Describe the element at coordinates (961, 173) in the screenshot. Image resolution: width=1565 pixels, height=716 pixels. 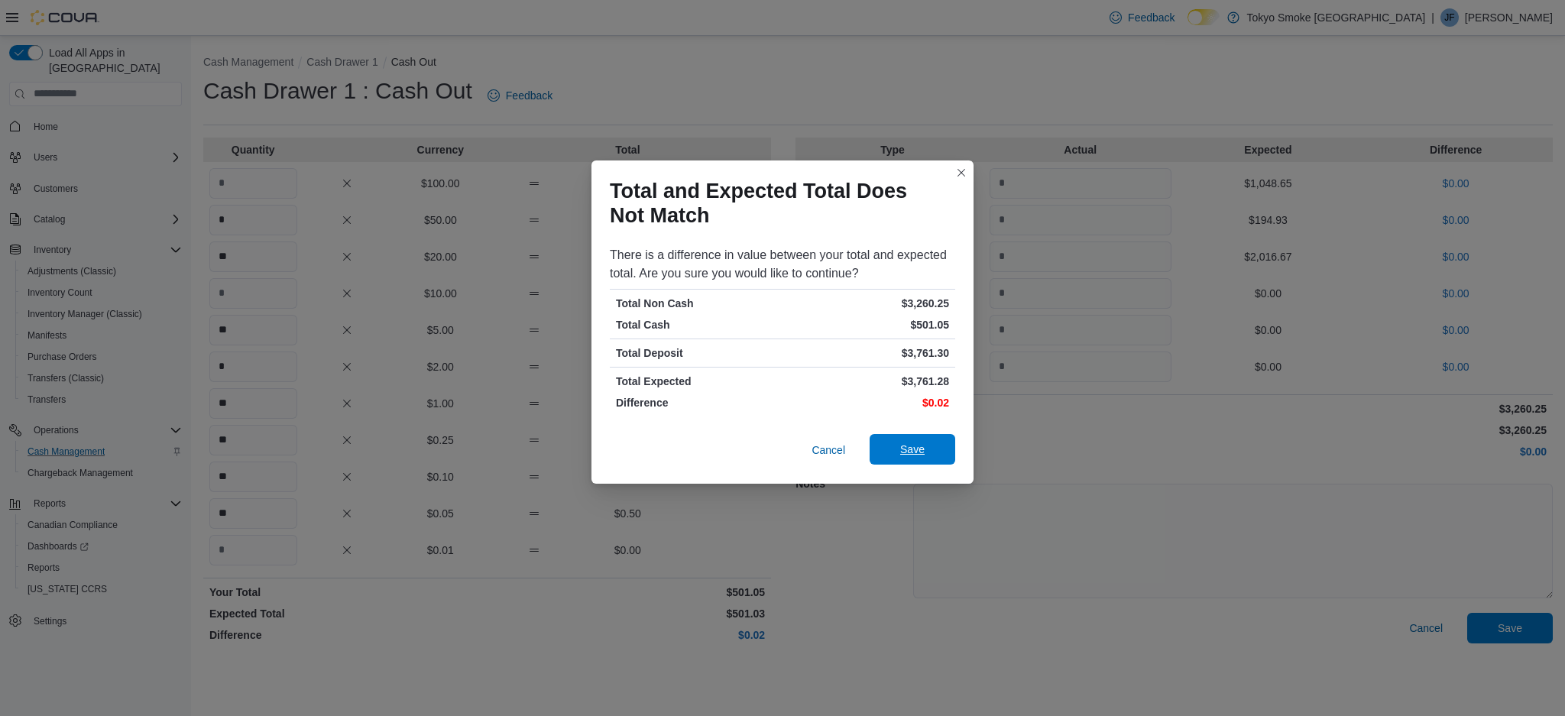
I see `button: Closes this modal window` at that location.